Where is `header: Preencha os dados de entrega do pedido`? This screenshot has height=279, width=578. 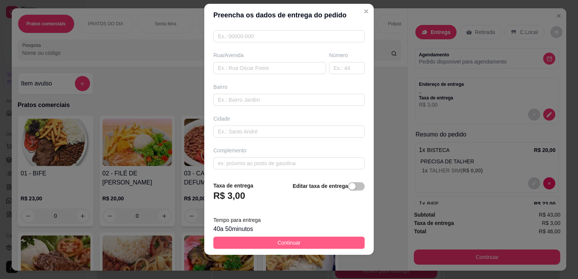
header: Preencha os dados de entrega do pedido is located at coordinates (289, 15).